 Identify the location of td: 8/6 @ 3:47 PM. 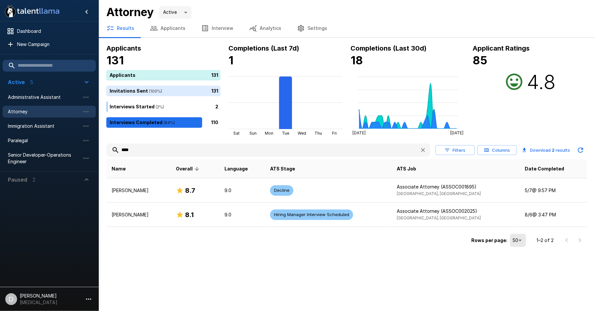
(553, 215).